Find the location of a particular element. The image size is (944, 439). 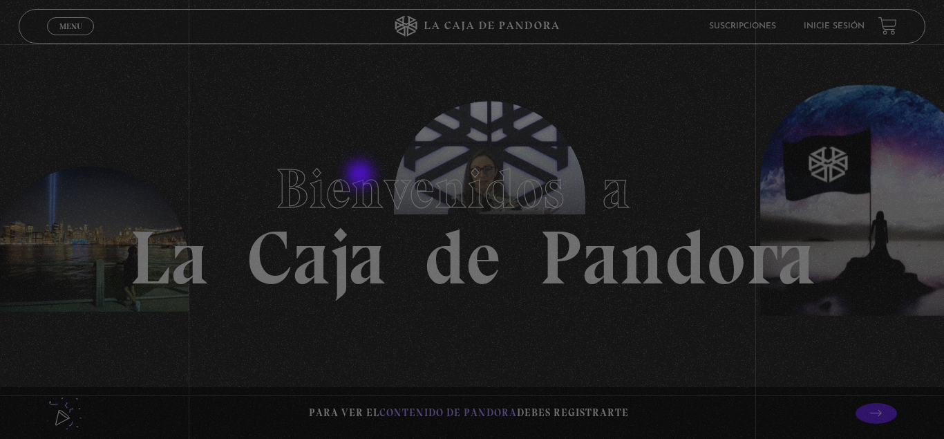

span: Cerrar is located at coordinates (71, 38).